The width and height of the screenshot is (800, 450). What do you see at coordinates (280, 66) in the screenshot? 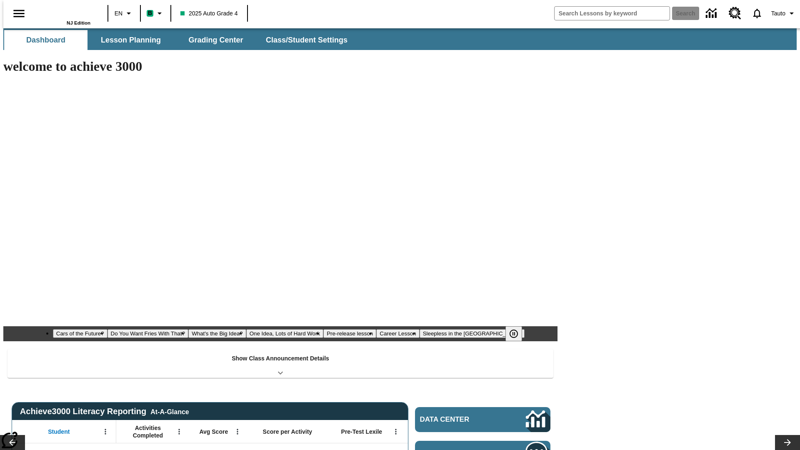
I see `h1: welcome to achieve 3000` at bounding box center [280, 66].